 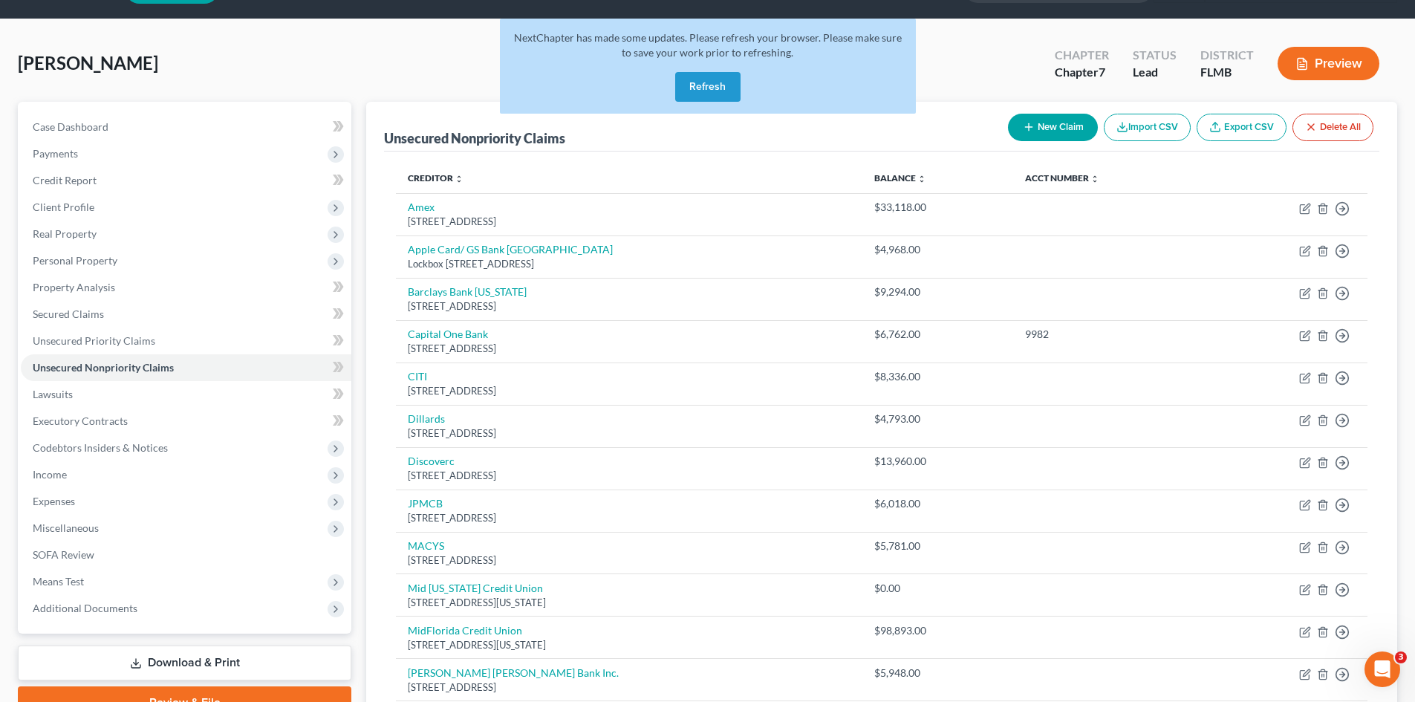 What do you see at coordinates (55, 153) in the screenshot?
I see `span: Payments` at bounding box center [55, 153].